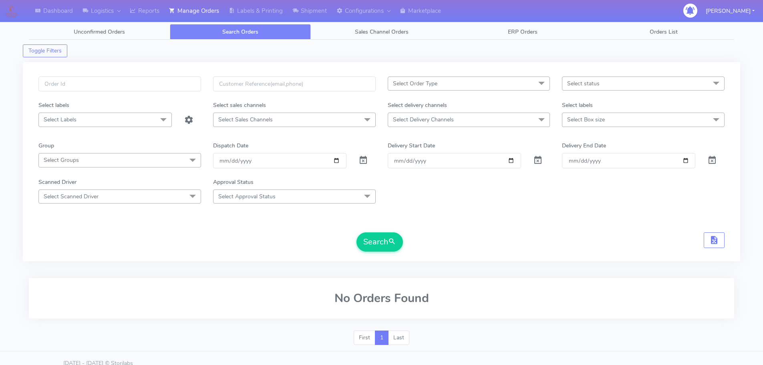 This screenshot has width=763, height=365. Describe the element at coordinates (294, 84) in the screenshot. I see `input: Customer Reference(email,phone)` at that location.